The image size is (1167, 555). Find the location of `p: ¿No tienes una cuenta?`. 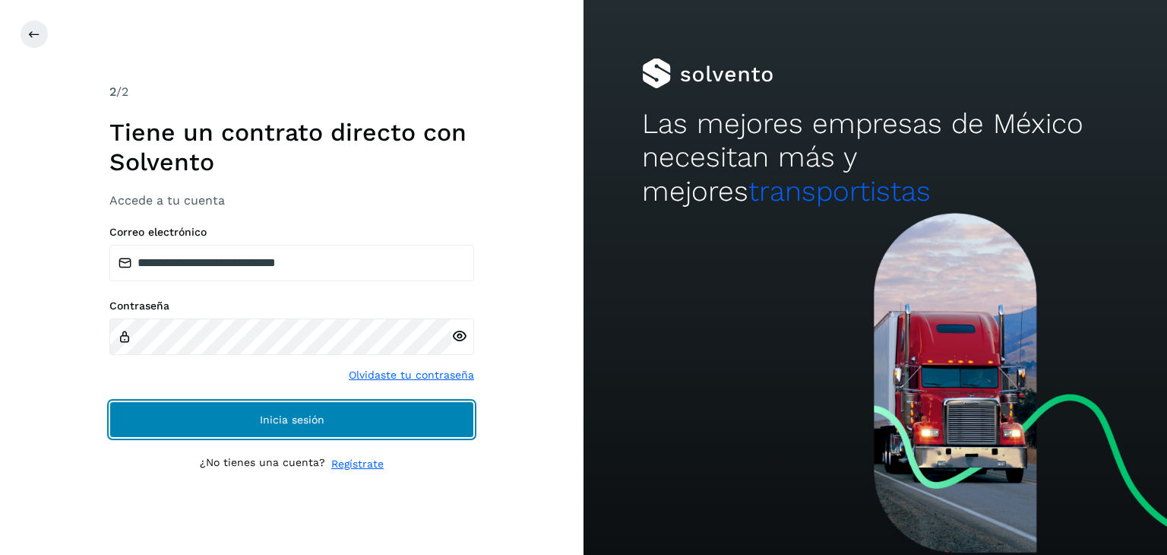

p: ¿No tienes una cuenta? is located at coordinates (262, 463).